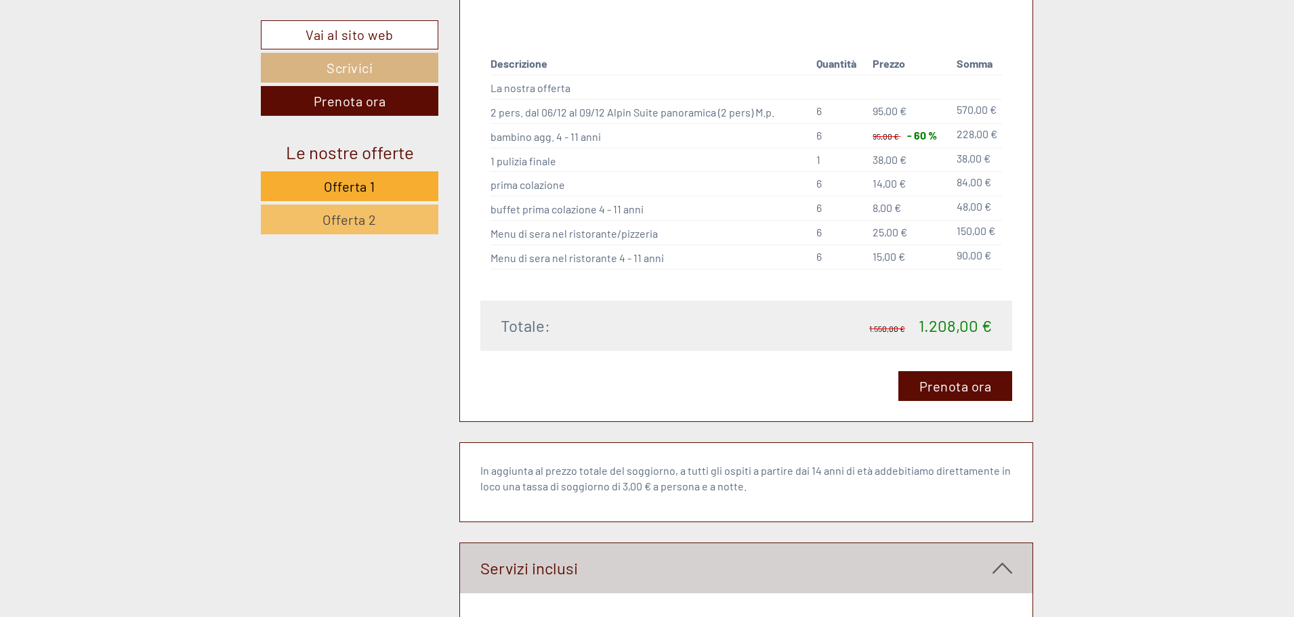 The width and height of the screenshot is (1294, 617). What do you see at coordinates (889, 159) in the screenshot?
I see `span: 38,00 €` at bounding box center [889, 159].